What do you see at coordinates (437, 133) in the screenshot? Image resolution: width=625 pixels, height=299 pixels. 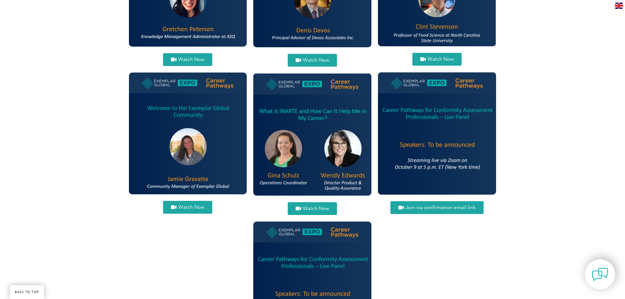 I see `img: NY` at bounding box center [437, 133].